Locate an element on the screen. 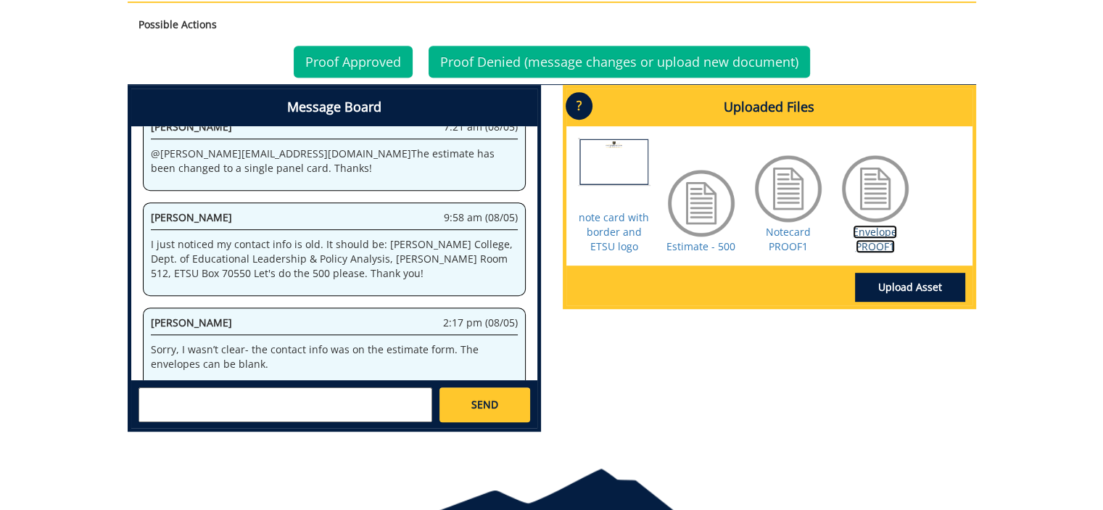 The height and width of the screenshot is (510, 1103). span: 9:58 am (08/05) is located at coordinates (481, 218).